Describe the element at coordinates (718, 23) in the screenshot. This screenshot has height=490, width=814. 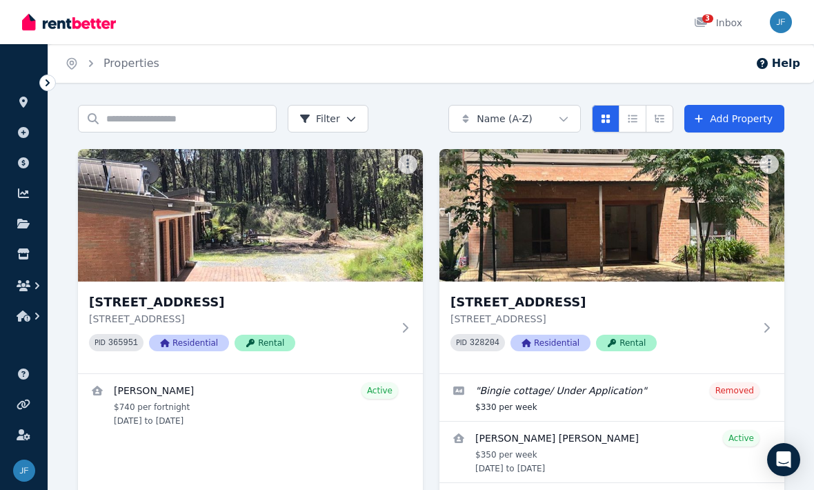
I see `div: Inbox` at that location.